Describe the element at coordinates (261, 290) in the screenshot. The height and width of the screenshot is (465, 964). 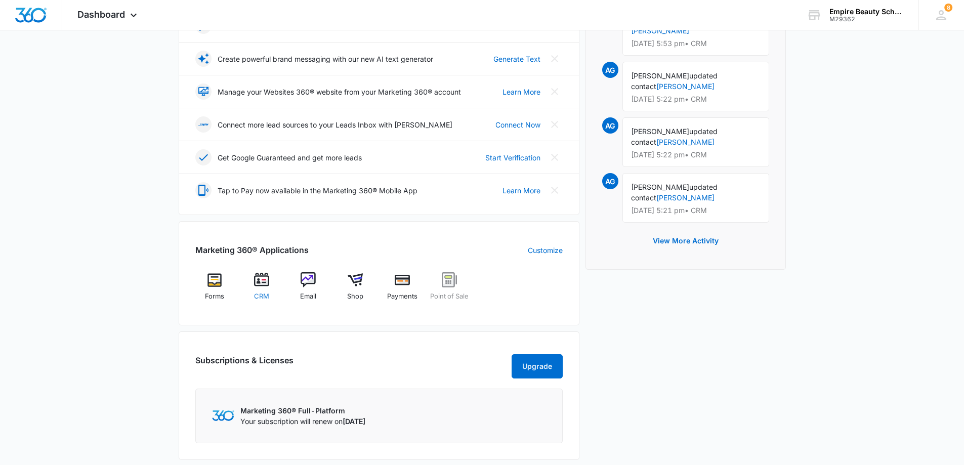
I see `a: CRM` at that location.